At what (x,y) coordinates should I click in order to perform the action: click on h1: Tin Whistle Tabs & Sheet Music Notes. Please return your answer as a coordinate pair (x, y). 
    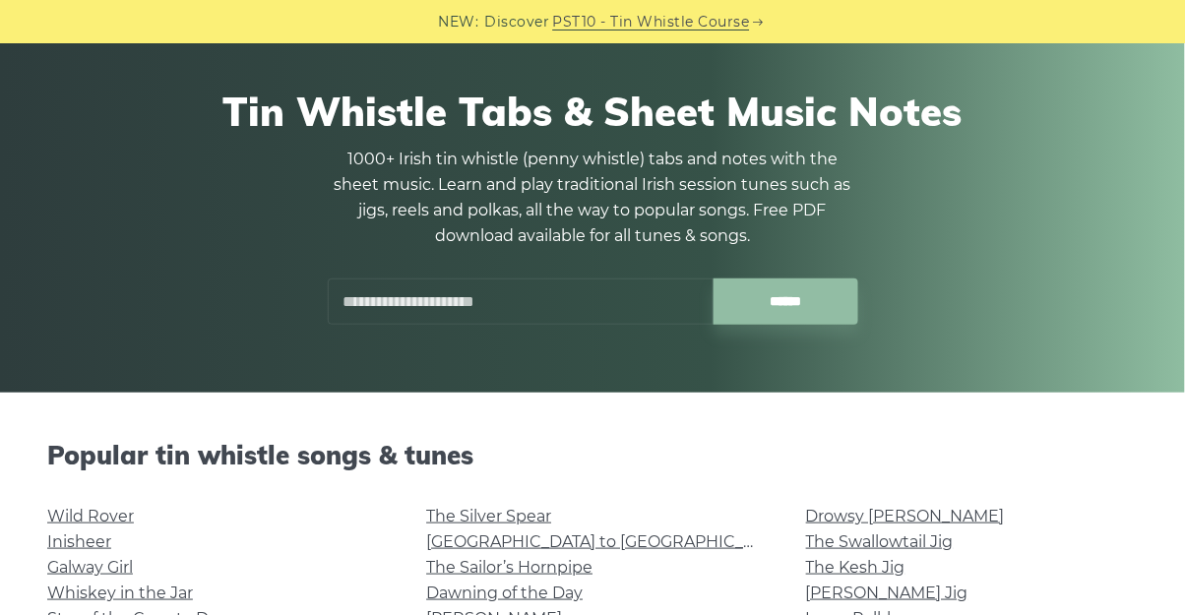
    Looking at the image, I should click on (593, 111).